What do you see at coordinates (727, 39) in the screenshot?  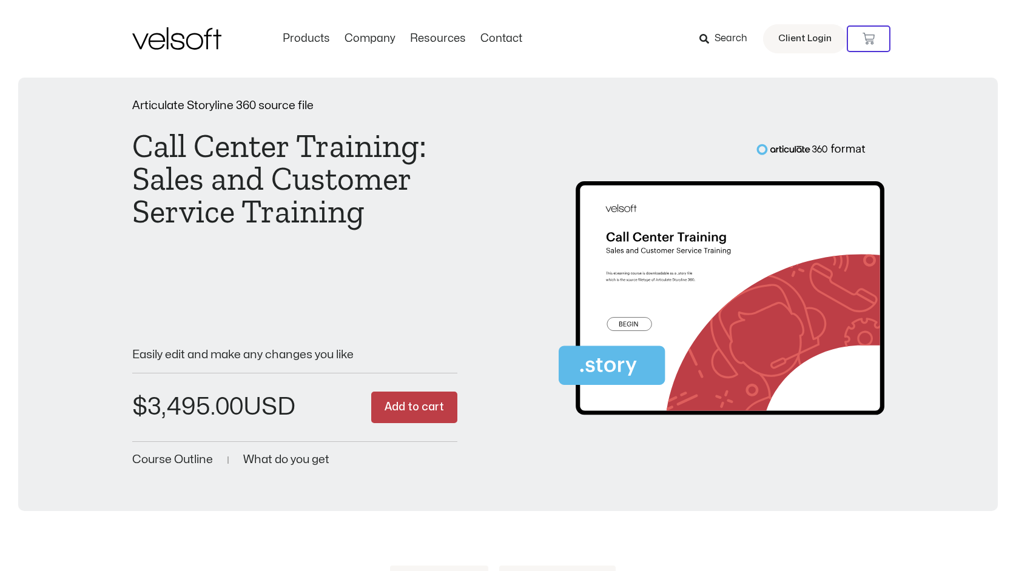 I see `a: Search` at bounding box center [727, 39].